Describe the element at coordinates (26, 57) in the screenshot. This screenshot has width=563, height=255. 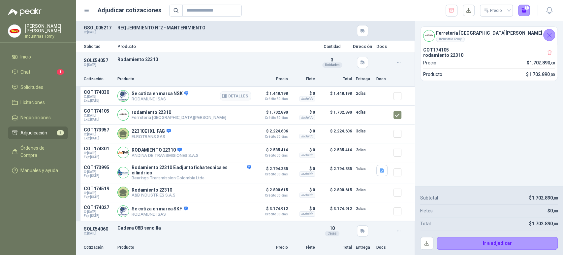
I see `span: Inicio` at that location.